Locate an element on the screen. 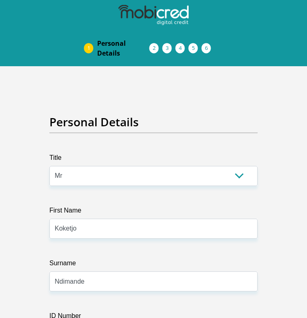  input: First Name is located at coordinates (154, 228).